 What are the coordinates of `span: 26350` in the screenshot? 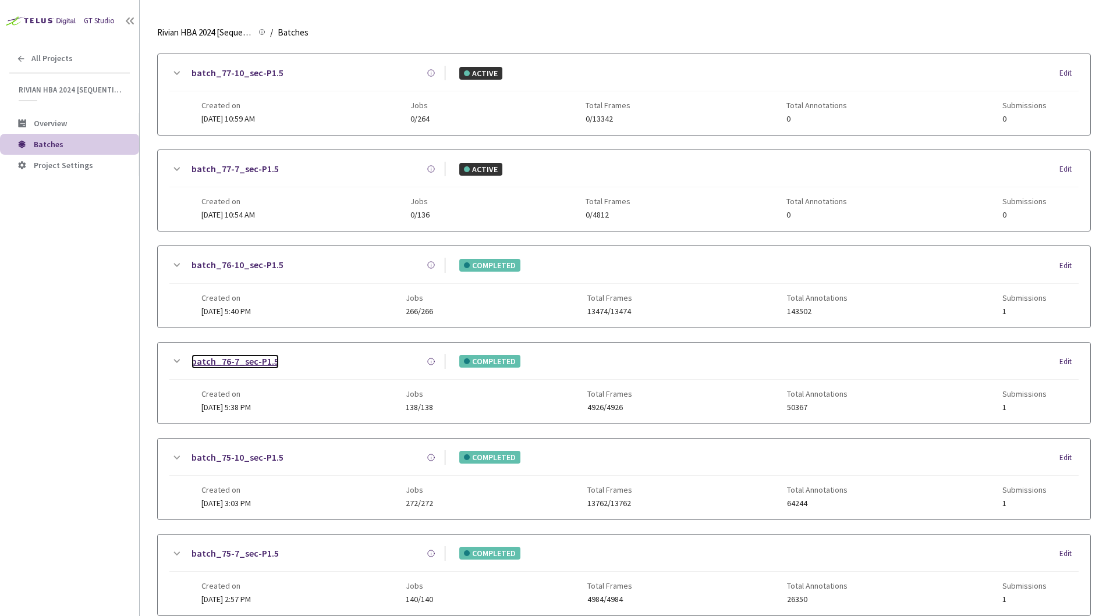 It's located at (817, 600).